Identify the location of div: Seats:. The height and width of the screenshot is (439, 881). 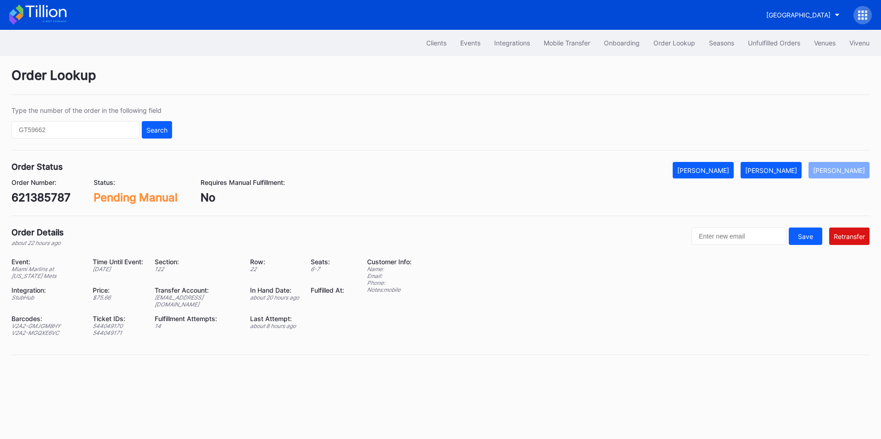
(327, 262).